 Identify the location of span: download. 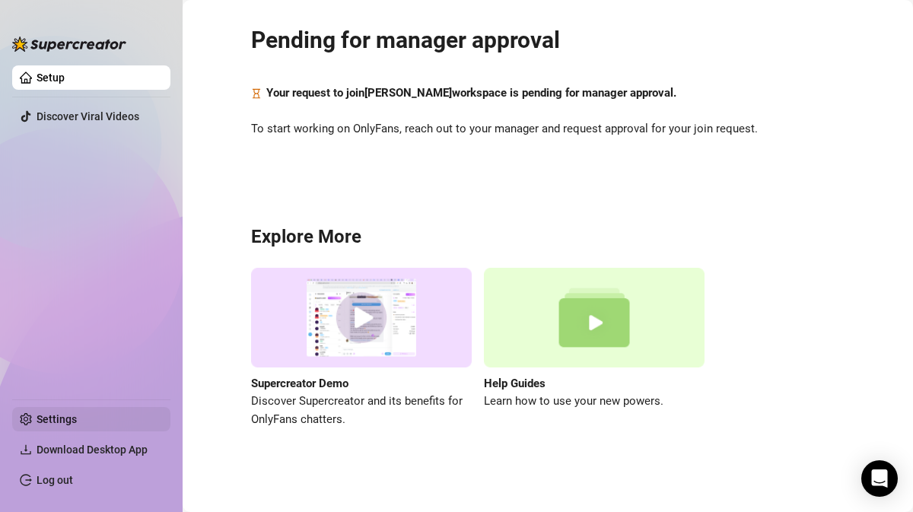
(26, 449).